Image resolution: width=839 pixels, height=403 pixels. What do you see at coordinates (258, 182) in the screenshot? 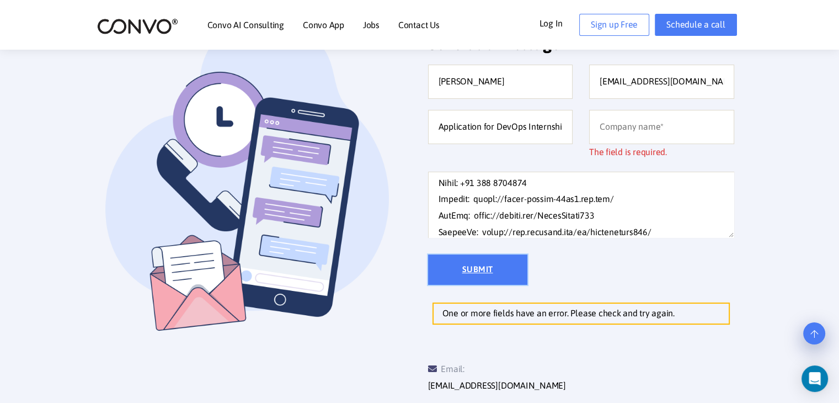
I see `img: contact_us_left_img.png` at bounding box center [258, 182].